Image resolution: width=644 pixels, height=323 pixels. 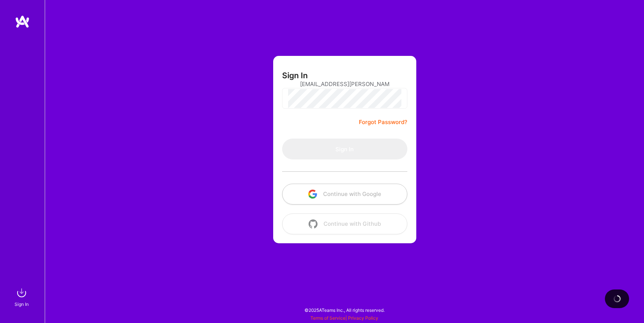 I want to click on a: Forgot Password?, so click(x=383, y=122).